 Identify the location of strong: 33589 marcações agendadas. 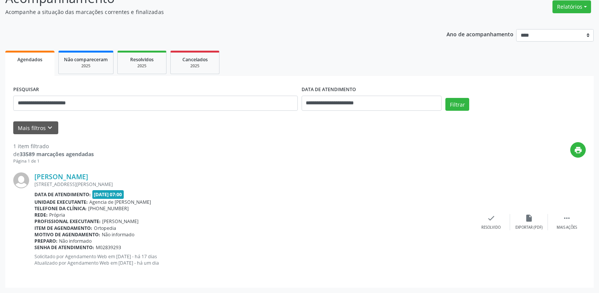
(57, 154).